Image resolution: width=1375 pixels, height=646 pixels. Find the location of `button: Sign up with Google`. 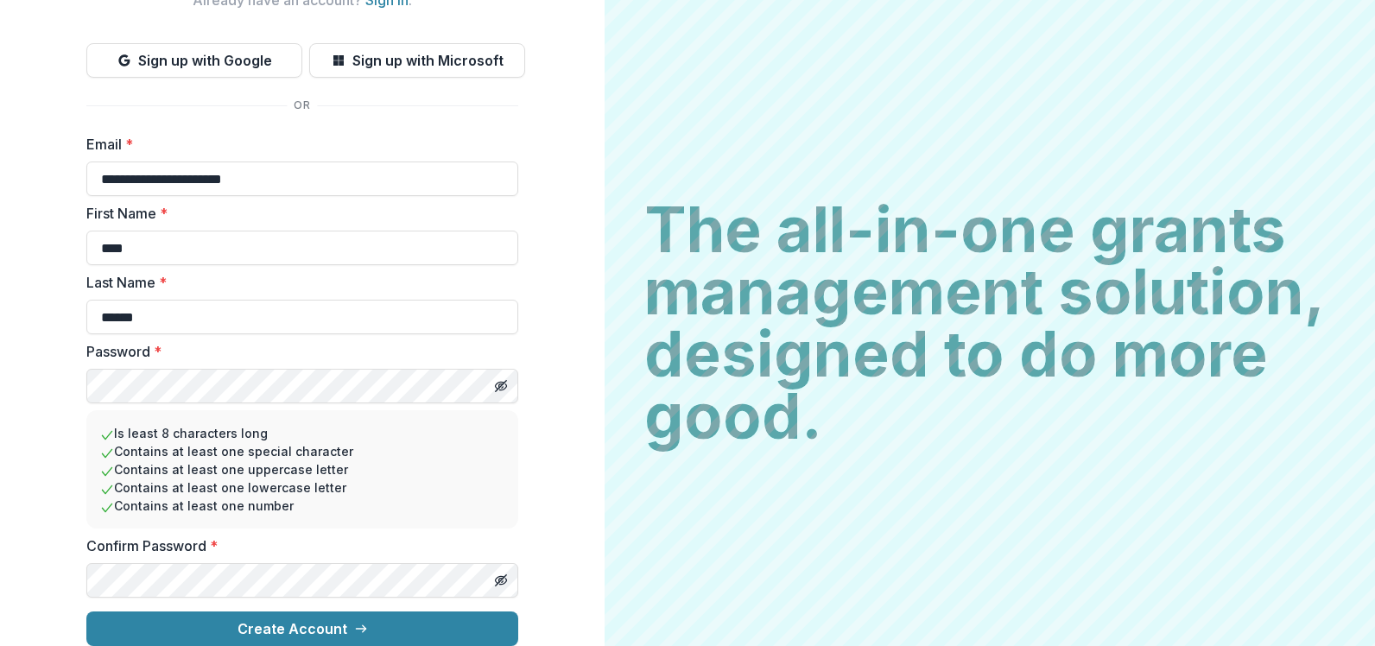

button: Sign up with Google is located at coordinates (194, 60).